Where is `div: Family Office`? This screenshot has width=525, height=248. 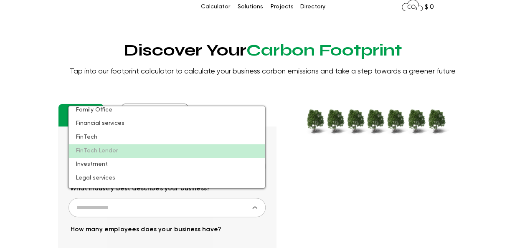 div: Family Office is located at coordinates (90, 110).